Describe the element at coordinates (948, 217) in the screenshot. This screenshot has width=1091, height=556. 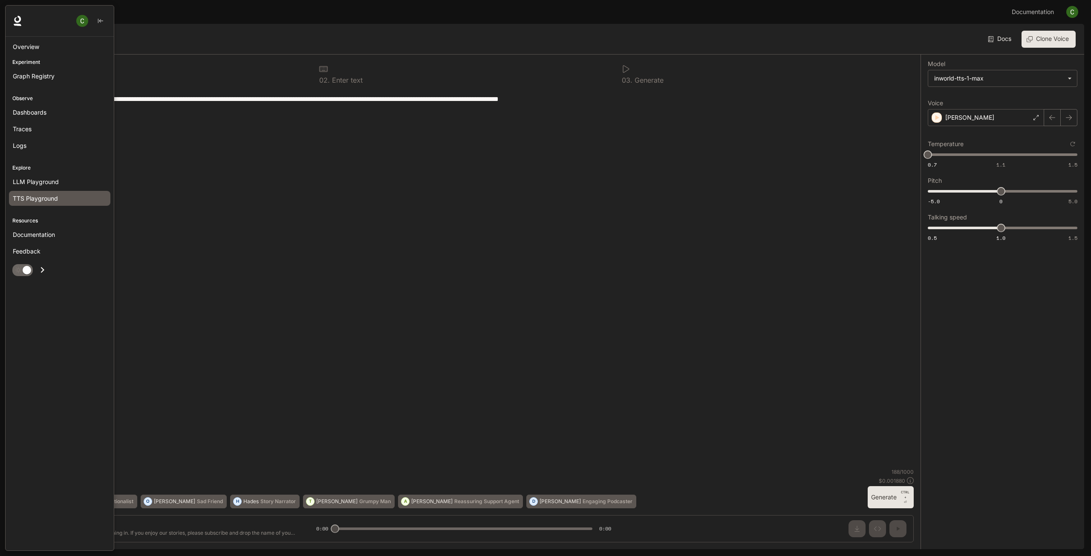
I see `p: Talking speed` at that location.